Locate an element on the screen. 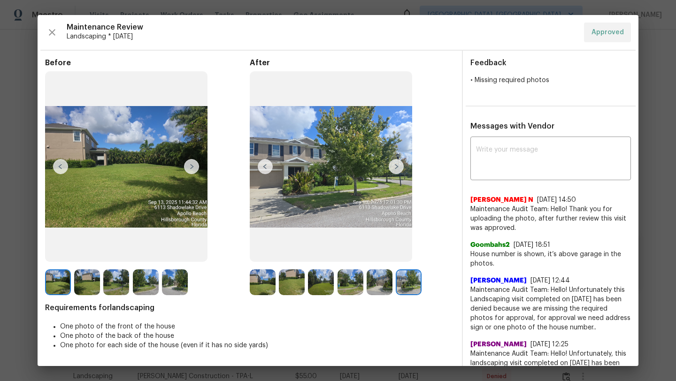 The height and width of the screenshot is (381, 676). span: Feedback is located at coordinates (488, 63).